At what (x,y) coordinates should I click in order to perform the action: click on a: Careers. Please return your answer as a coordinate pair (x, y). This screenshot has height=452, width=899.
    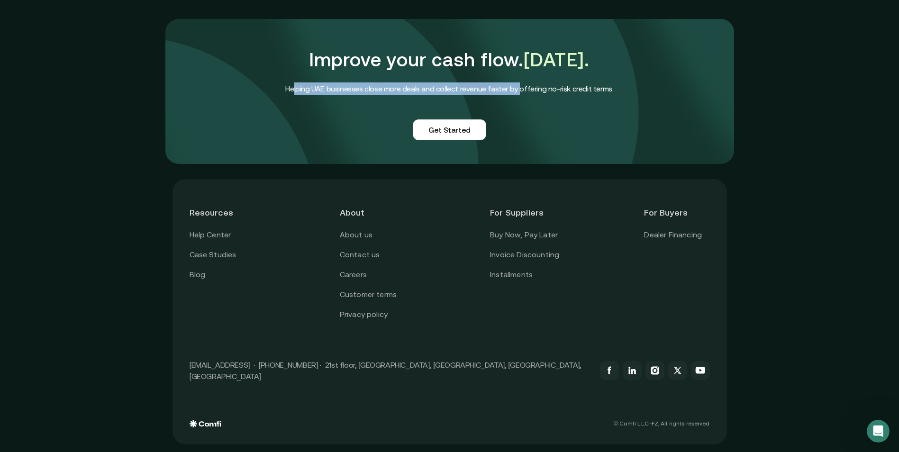
    Looking at the image, I should click on (353, 275).